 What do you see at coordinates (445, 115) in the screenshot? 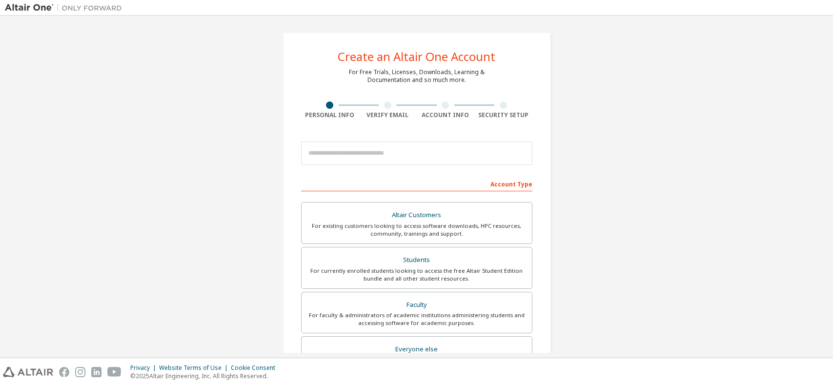
I see `div: Account Info` at bounding box center [445, 115].